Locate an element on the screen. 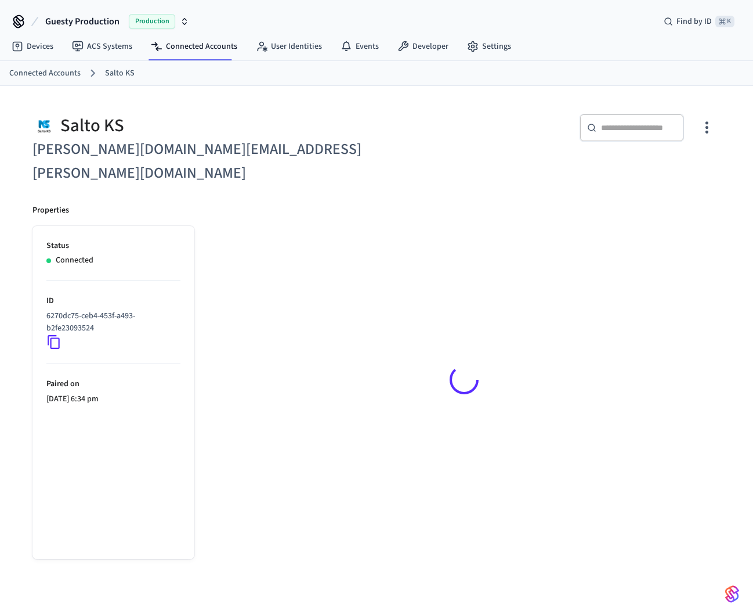 This screenshot has width=753, height=615. span: Find by ID is located at coordinates (694, 21).